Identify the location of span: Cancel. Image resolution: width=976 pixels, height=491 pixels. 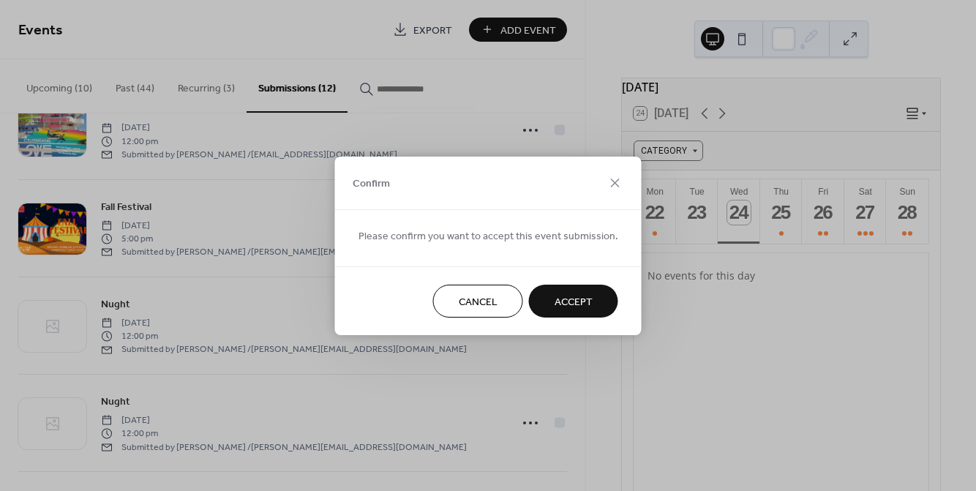
(478, 302).